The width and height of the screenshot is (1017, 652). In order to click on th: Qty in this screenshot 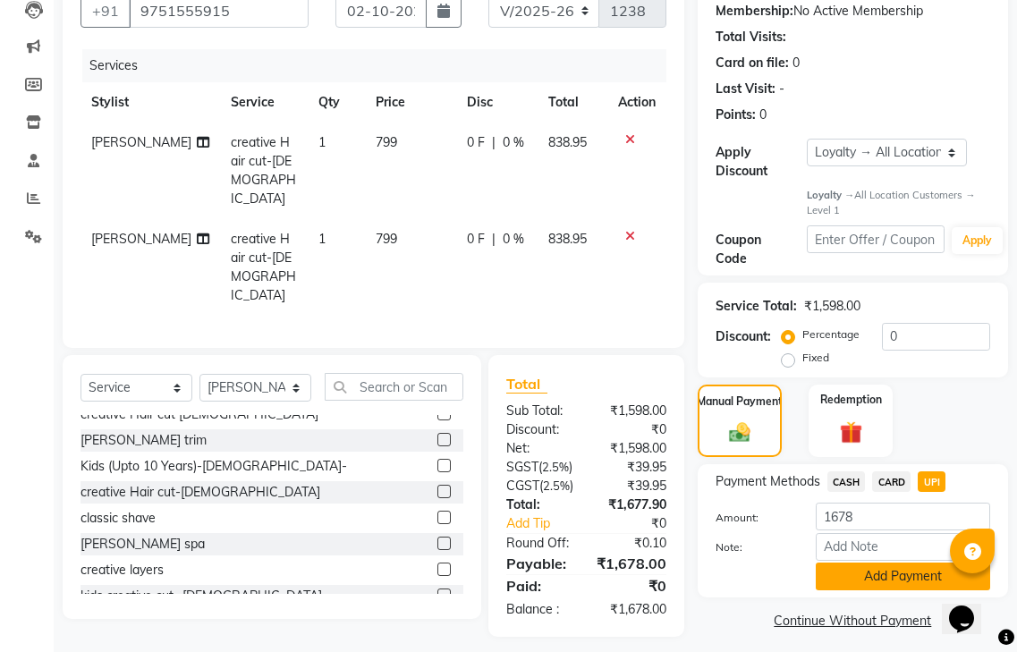, I will do `click(336, 102)`.